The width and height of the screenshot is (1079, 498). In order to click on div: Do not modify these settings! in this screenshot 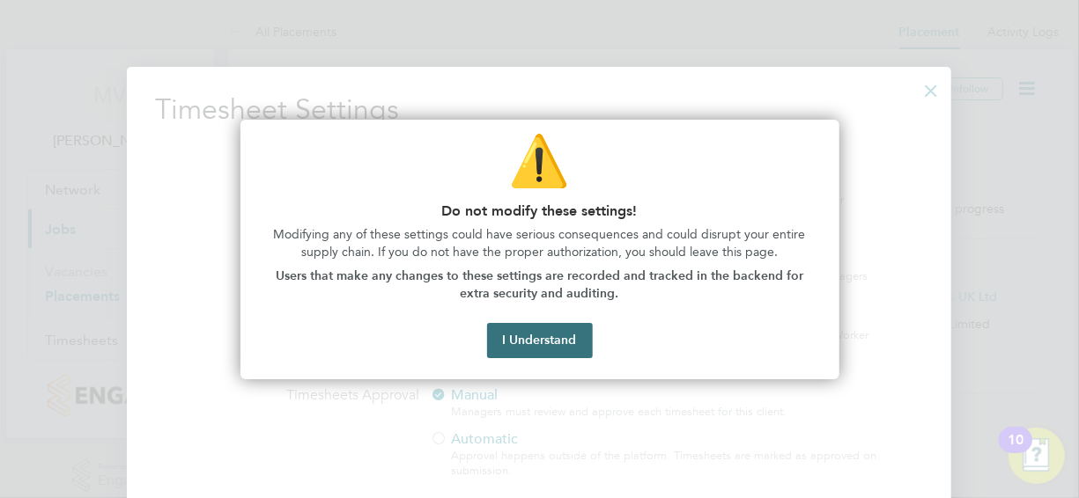, I will do `click(540, 250)`.